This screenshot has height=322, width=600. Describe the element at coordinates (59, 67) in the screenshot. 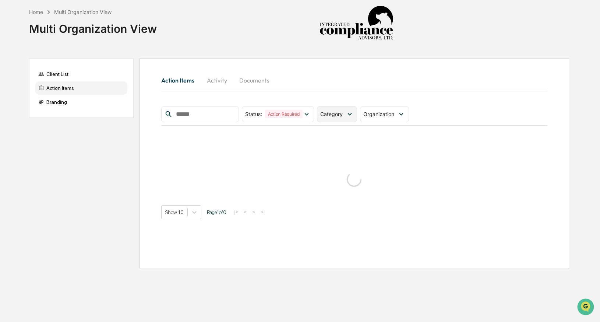

I see `div: We're available if you need us!` at that location.